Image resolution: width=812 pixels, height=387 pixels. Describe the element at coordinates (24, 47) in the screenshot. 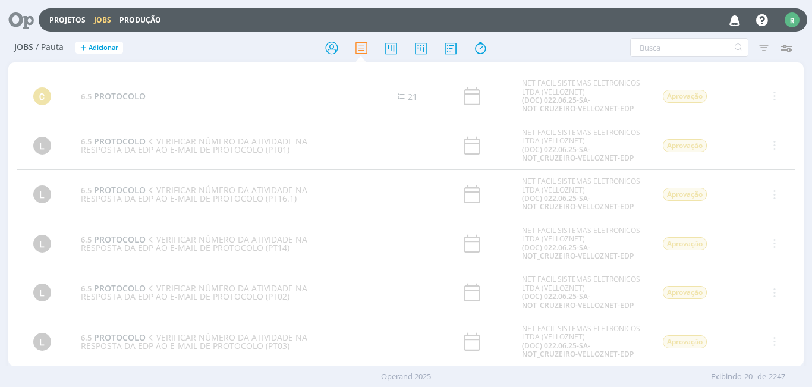

I see `span: Jobs` at that location.